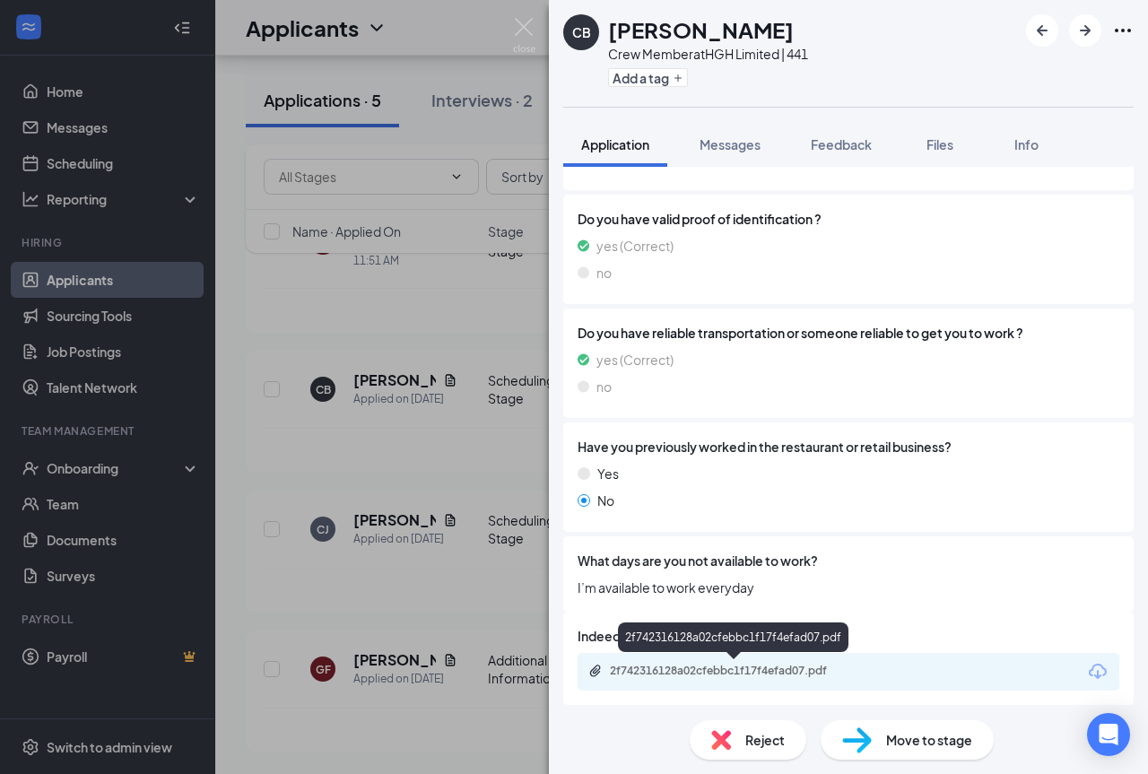  Describe the element at coordinates (730, 144) in the screenshot. I see `span: Messages` at that location.